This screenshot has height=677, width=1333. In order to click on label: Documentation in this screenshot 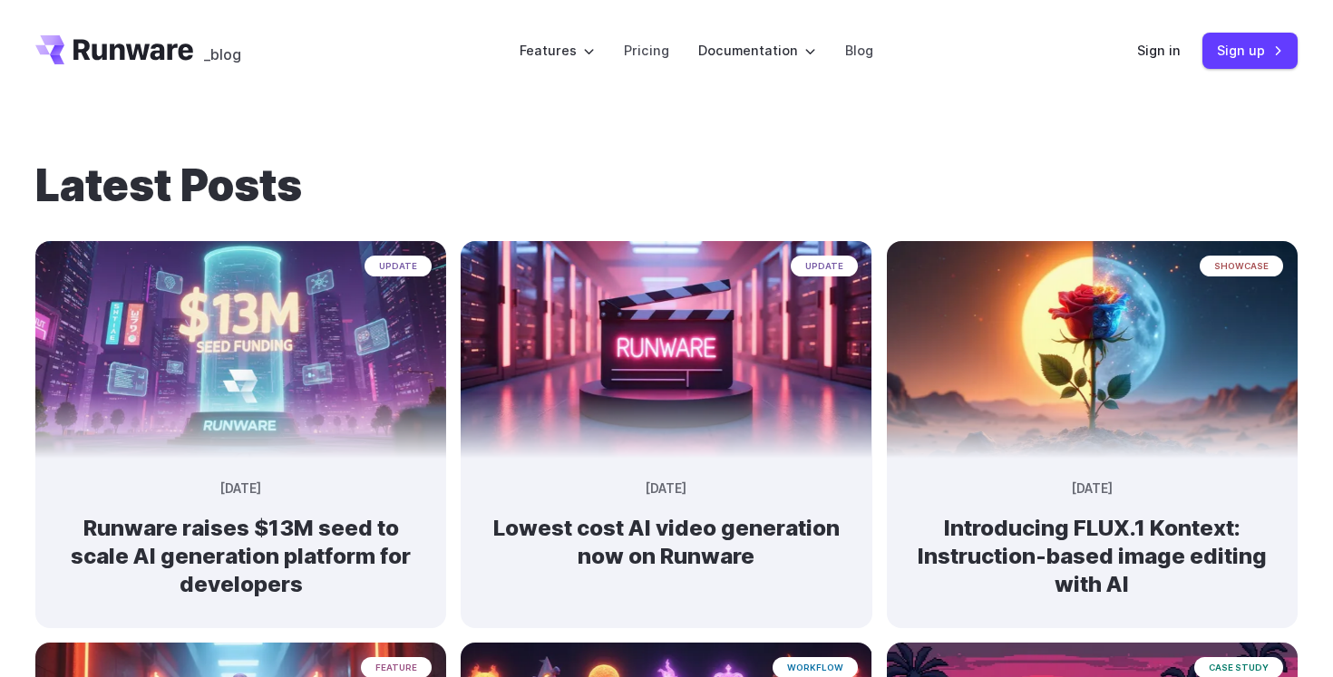, I will do `click(757, 50)`.